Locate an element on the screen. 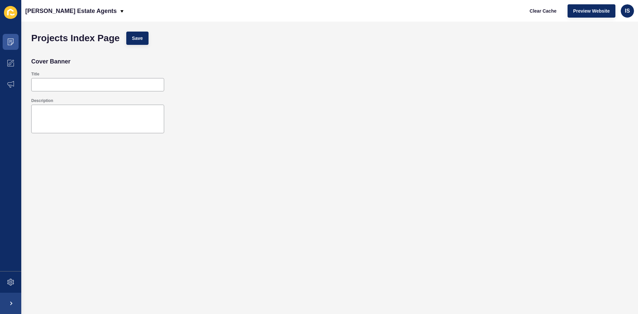  span: IS is located at coordinates (627, 11).